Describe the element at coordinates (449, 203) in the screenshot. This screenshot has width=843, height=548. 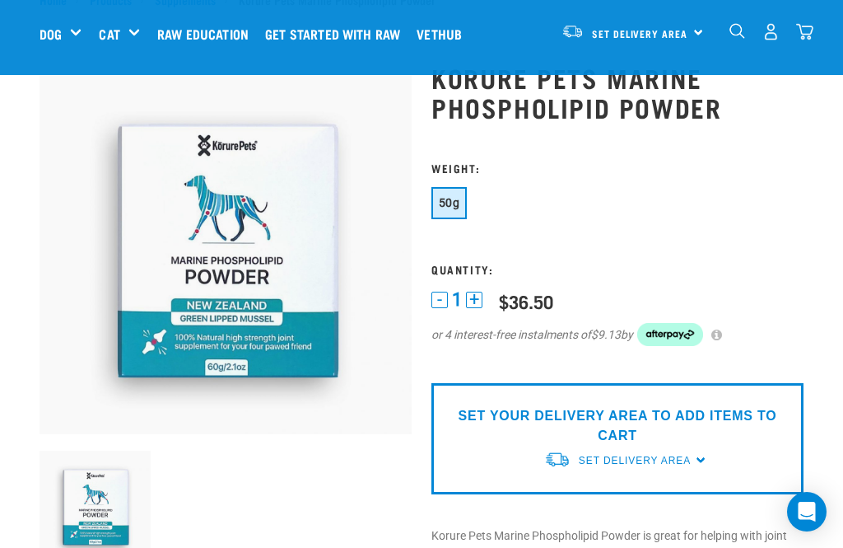
I see `span: 50g` at that location.